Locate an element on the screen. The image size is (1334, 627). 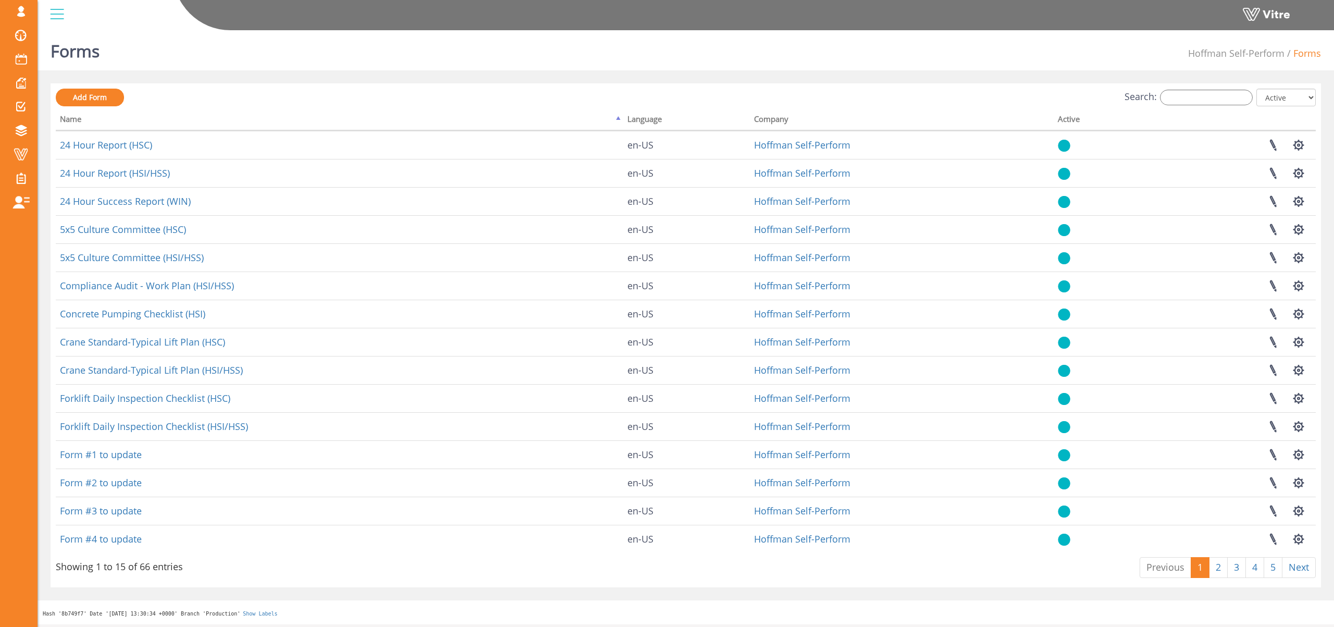
a: Show Labels is located at coordinates (260, 613).